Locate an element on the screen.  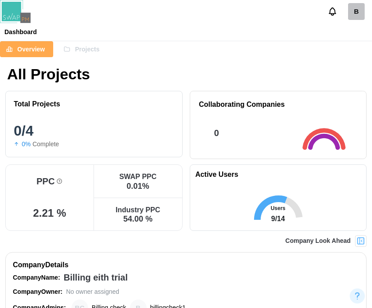
div: No owner assigned is located at coordinates (93, 292).